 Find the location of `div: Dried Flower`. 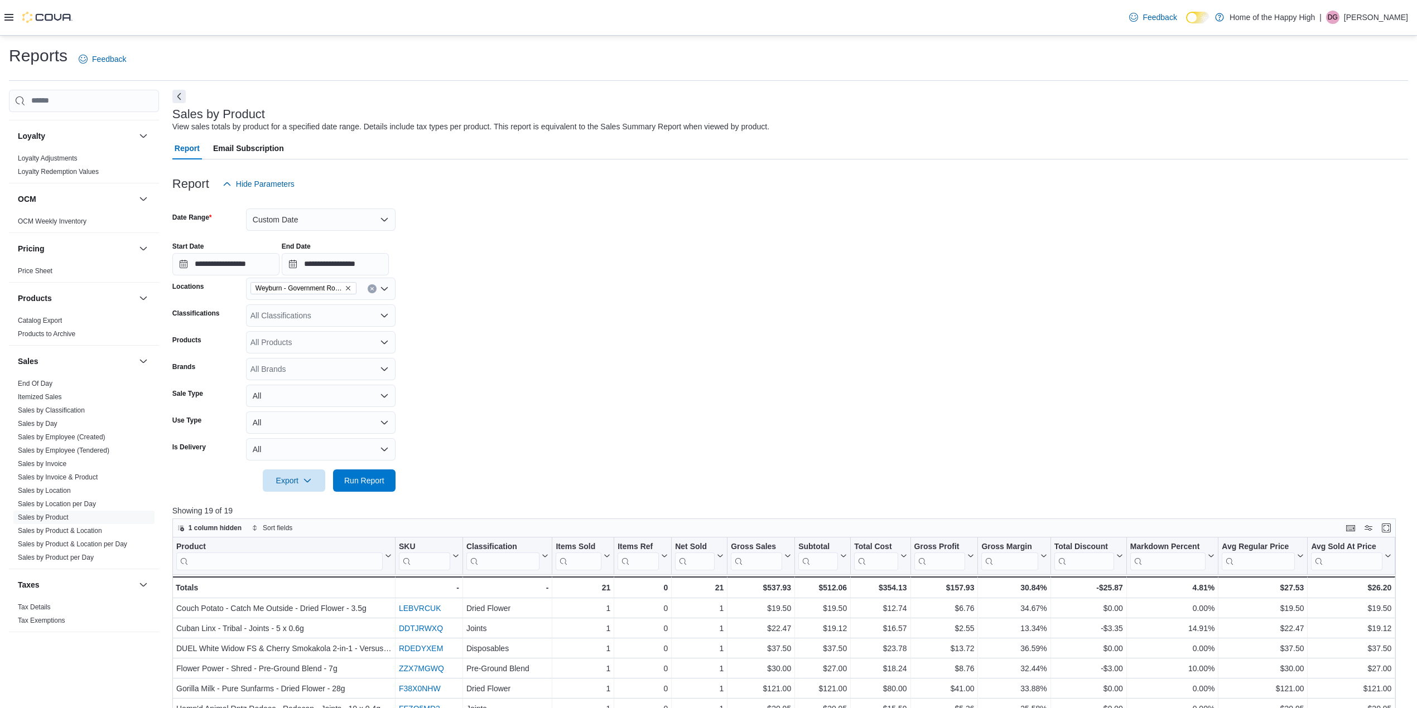

div: Dried Flower is located at coordinates (508, 689).